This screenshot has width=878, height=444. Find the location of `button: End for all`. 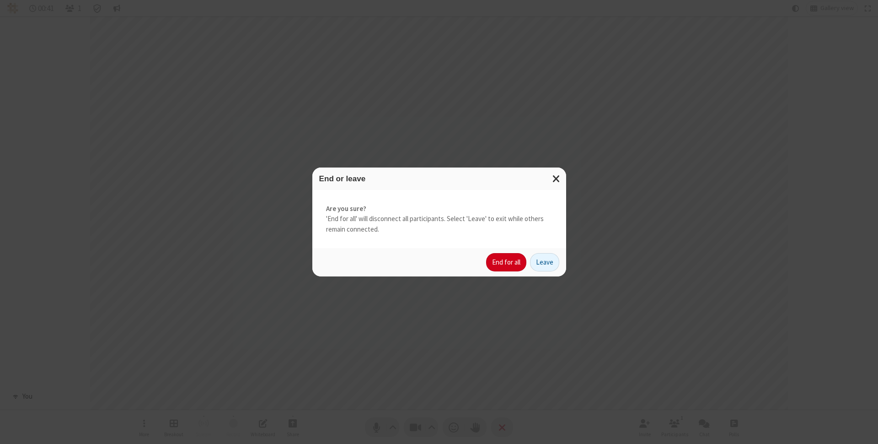

button: End for all is located at coordinates (506, 262).